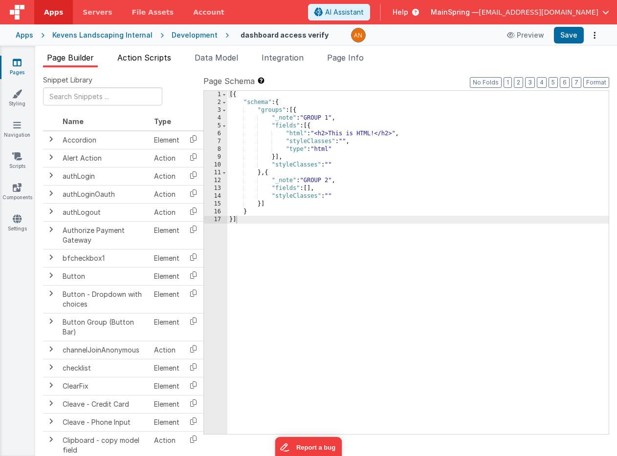  Describe the element at coordinates (153, 12) in the screenshot. I see `span: File Assets` at that location.